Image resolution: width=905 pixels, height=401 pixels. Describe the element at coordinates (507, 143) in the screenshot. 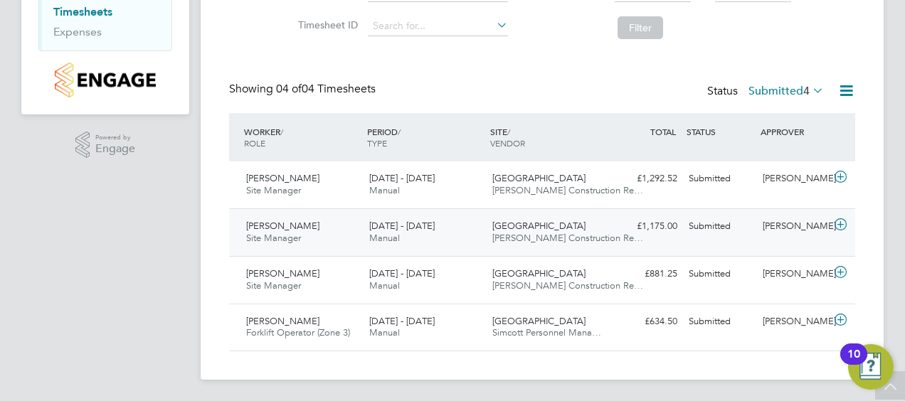

I see `span: VENDOR` at that location.